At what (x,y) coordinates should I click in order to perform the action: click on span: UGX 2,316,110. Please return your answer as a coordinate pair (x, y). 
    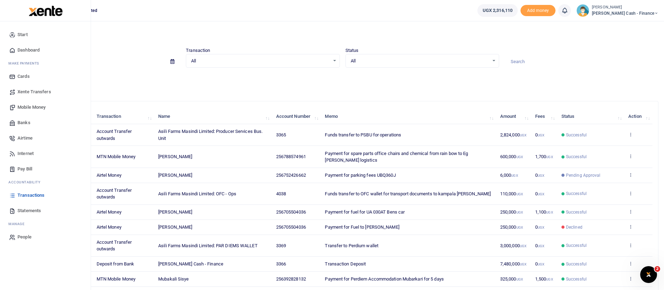
    Looking at the image, I should click on (498, 11).